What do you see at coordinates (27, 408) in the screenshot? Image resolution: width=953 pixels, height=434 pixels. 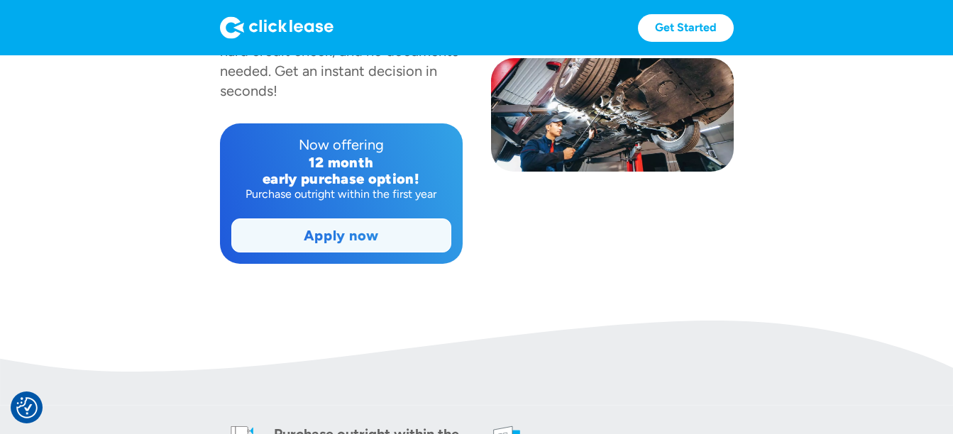 I see `button: Consent Preferences` at bounding box center [27, 408].